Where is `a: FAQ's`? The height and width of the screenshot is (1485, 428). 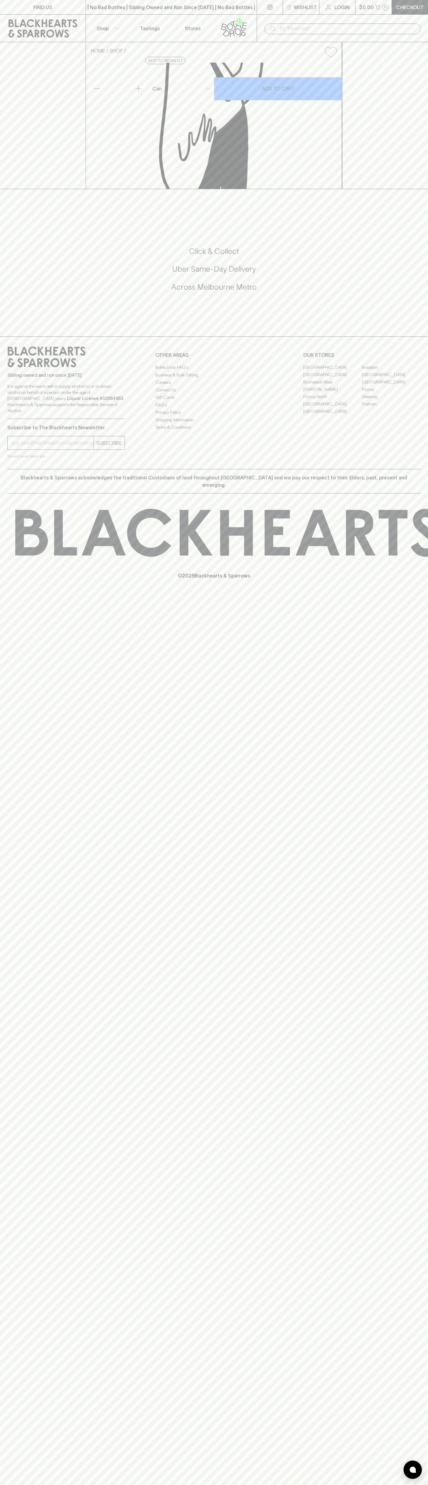
a: FAQ's is located at coordinates (214, 405).